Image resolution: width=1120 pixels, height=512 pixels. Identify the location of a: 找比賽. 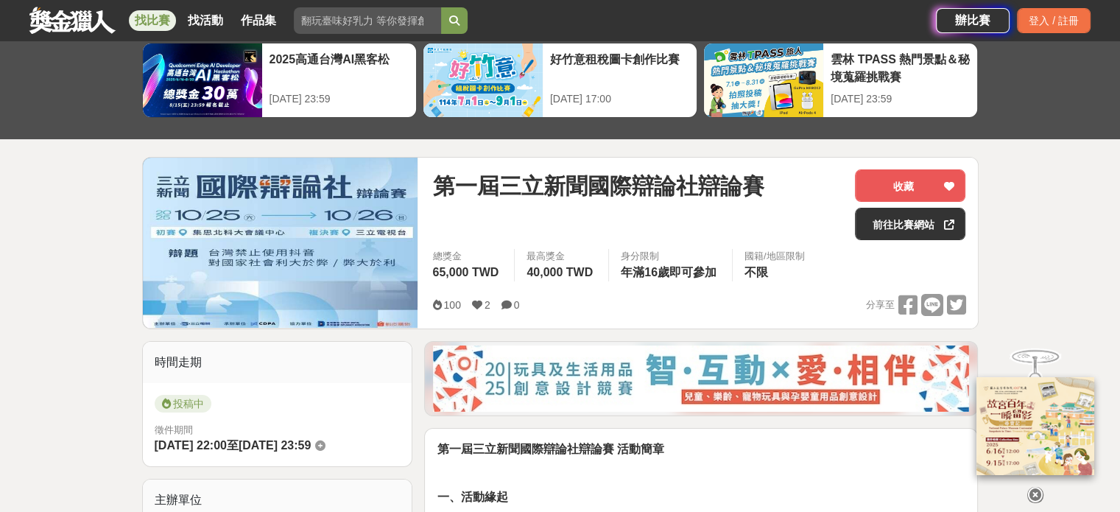
(152, 21).